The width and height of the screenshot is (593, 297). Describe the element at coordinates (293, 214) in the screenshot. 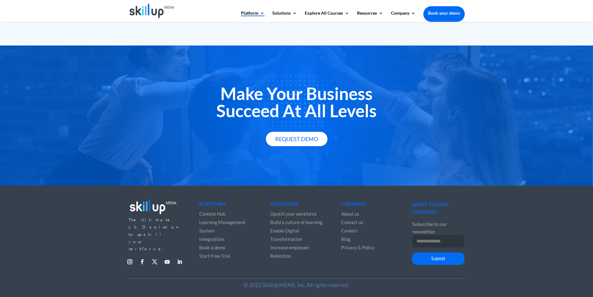

I see `span: Upskill your workforce` at that location.